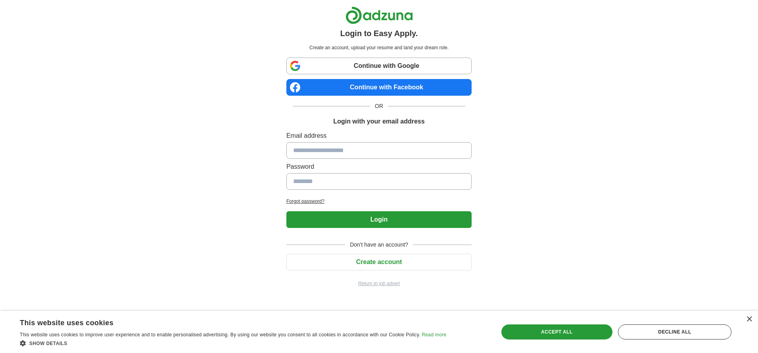  Describe the element at coordinates (379, 201) in the screenshot. I see `a: Forgot password?` at that location.